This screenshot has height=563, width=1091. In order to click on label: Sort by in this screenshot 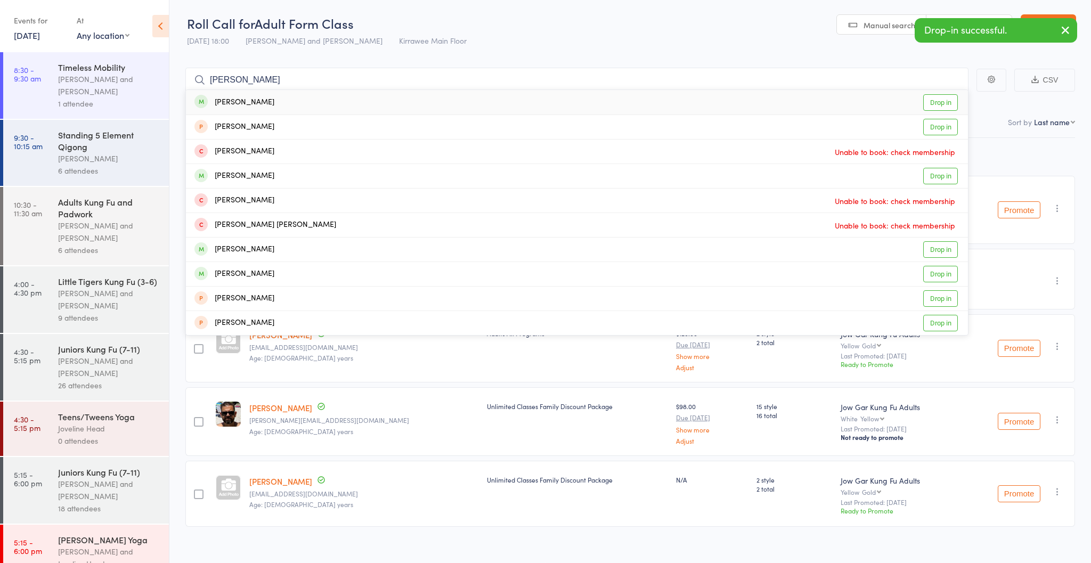, I will do `click(1020, 122)`.